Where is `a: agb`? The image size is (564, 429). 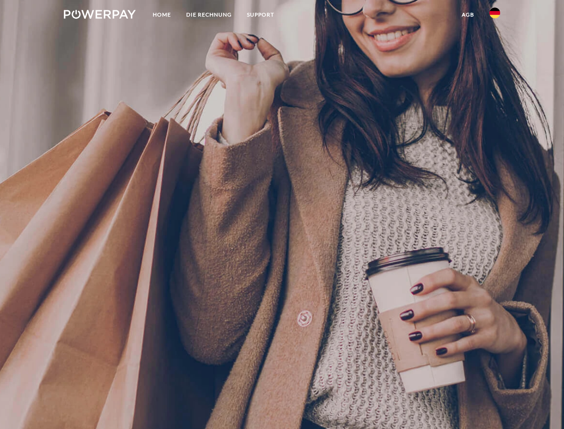
a: agb is located at coordinates (468, 15).